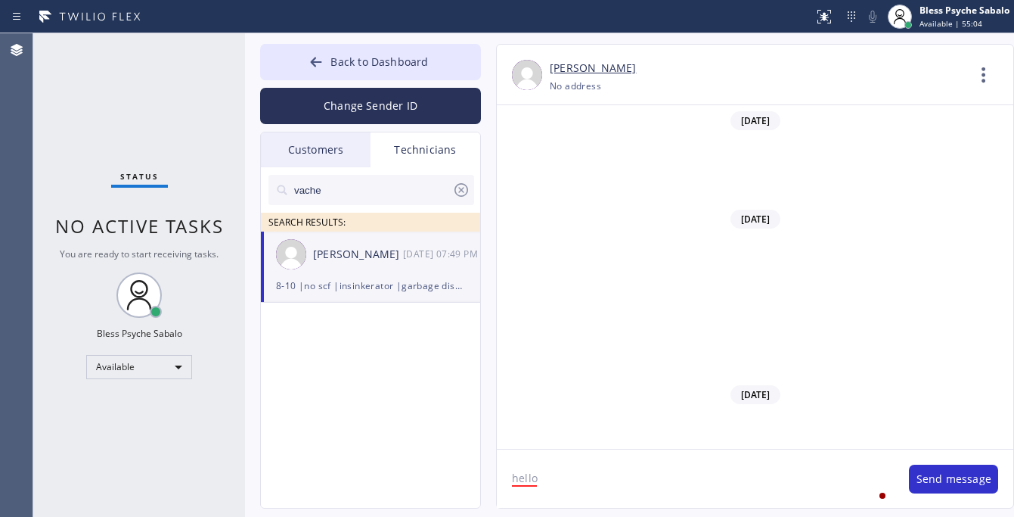 This screenshot has height=517, width=1014. Describe the element at coordinates (139, 225) in the screenshot. I see `span: No active tasks` at that location.